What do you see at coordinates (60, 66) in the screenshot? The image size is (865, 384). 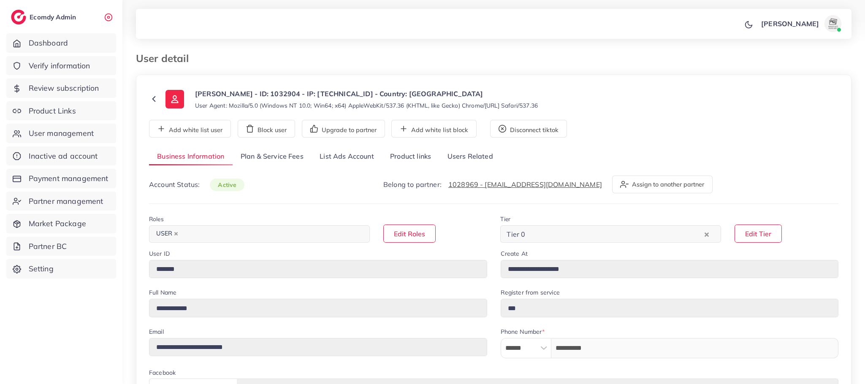 I see `span: Verify information` at bounding box center [60, 66].